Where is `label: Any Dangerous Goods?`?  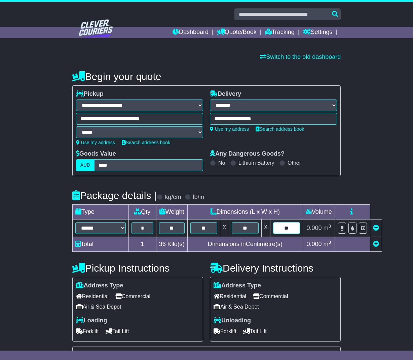
label: Any Dangerous Goods? is located at coordinates (247, 154).